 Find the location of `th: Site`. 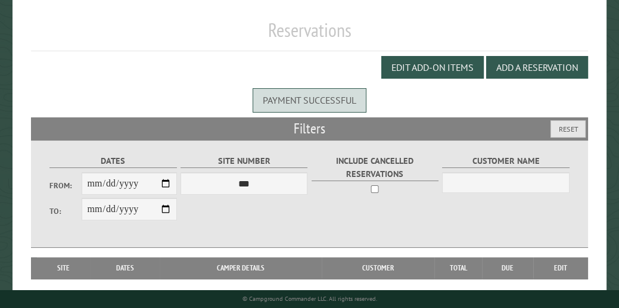

th: Site is located at coordinates (63, 268).